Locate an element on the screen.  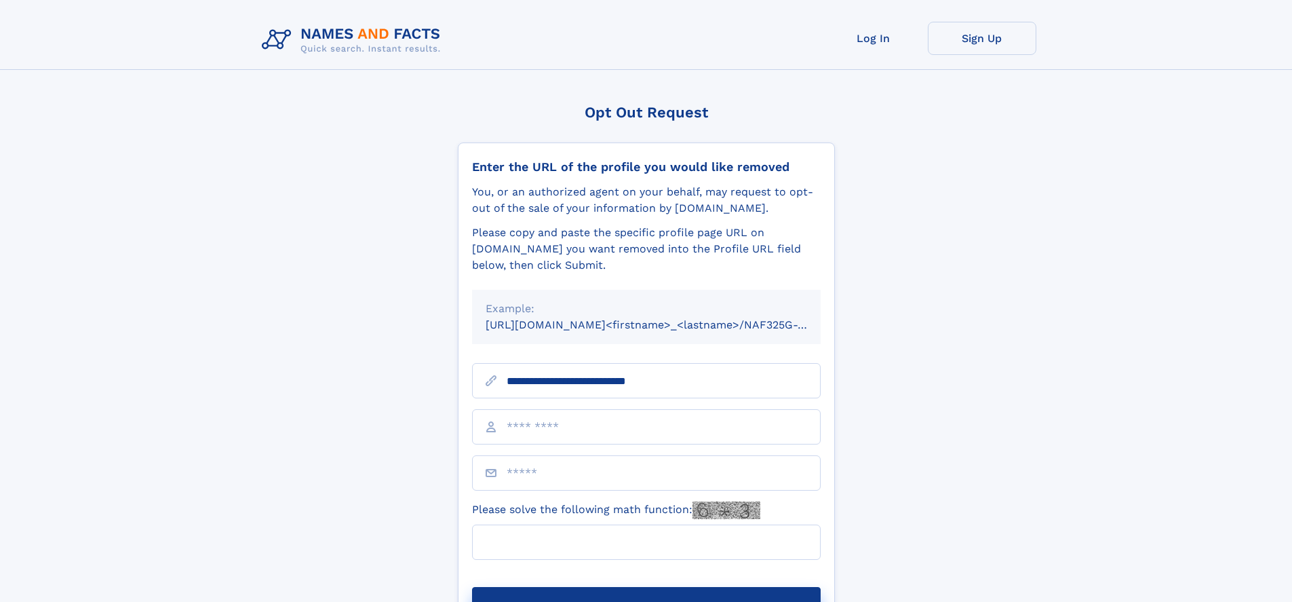
a: Log In is located at coordinates (874, 38).